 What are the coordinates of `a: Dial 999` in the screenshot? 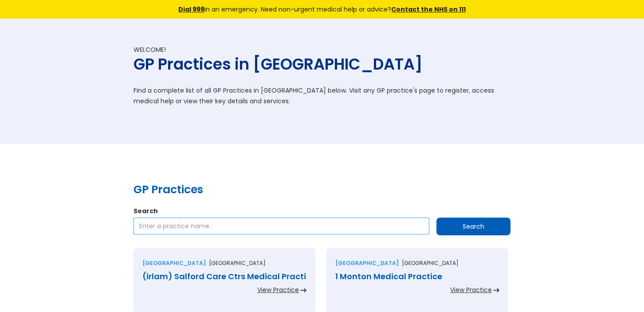 It's located at (191, 9).